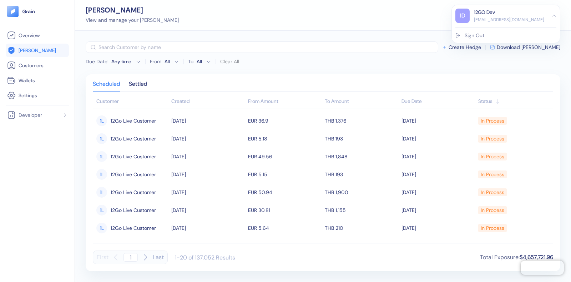 The image size is (571, 282). Describe the element at coordinates (361, 192) in the screenshot. I see `td: THB 1,900` at that location.